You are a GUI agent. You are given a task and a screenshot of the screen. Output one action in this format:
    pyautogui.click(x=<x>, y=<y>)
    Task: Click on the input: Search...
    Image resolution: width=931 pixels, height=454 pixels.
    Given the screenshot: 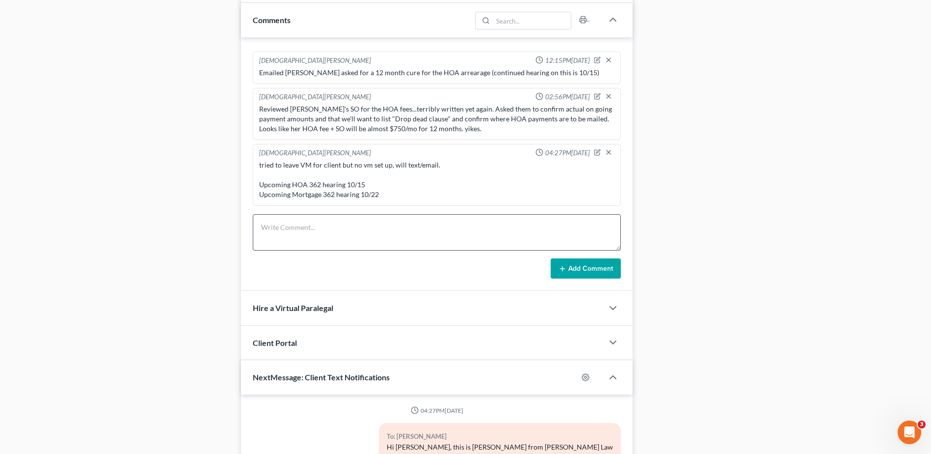 What is the action you would take?
    pyautogui.click(x=532, y=21)
    